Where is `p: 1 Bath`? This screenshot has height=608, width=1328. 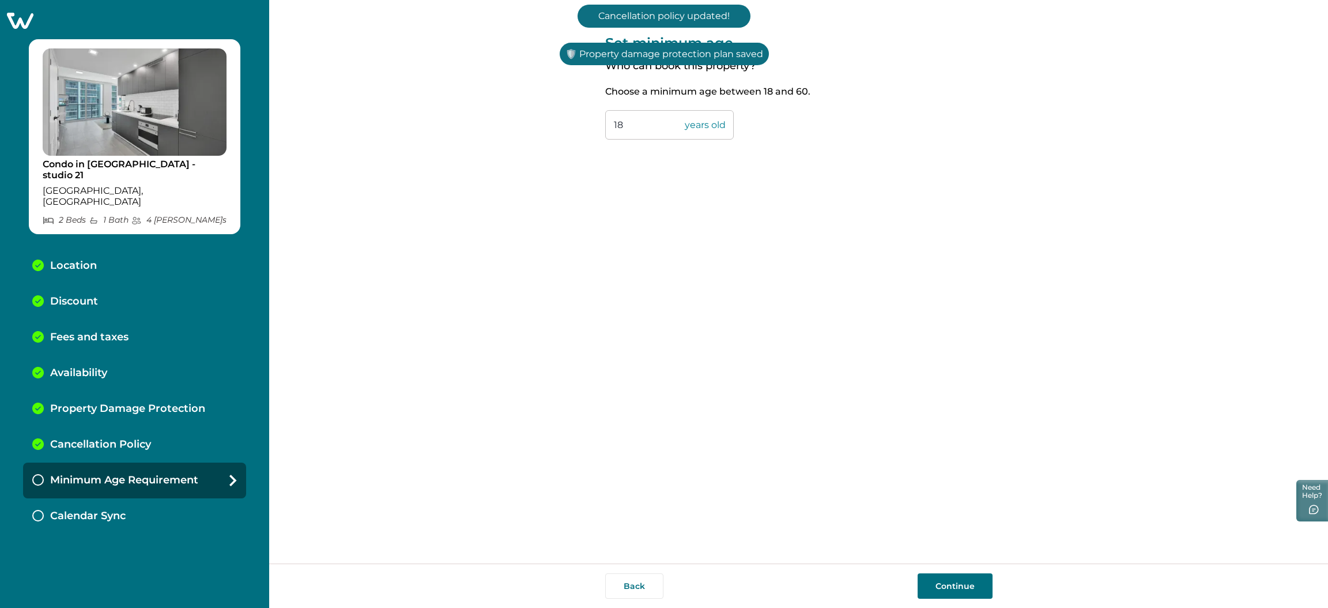 p: 1 Bath is located at coordinates (108, 220).